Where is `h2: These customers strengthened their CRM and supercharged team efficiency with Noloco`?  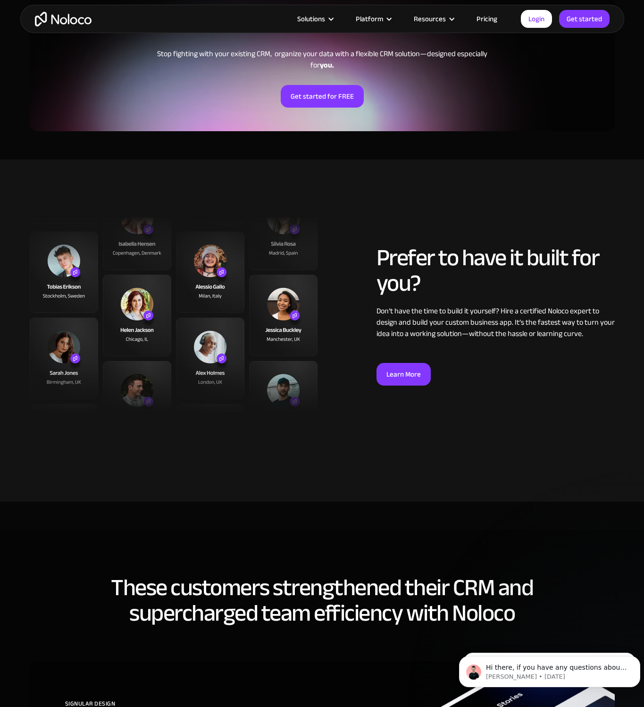
h2: These customers strengthened their CRM and supercharged team efficiency with Noloco is located at coordinates (322, 600).